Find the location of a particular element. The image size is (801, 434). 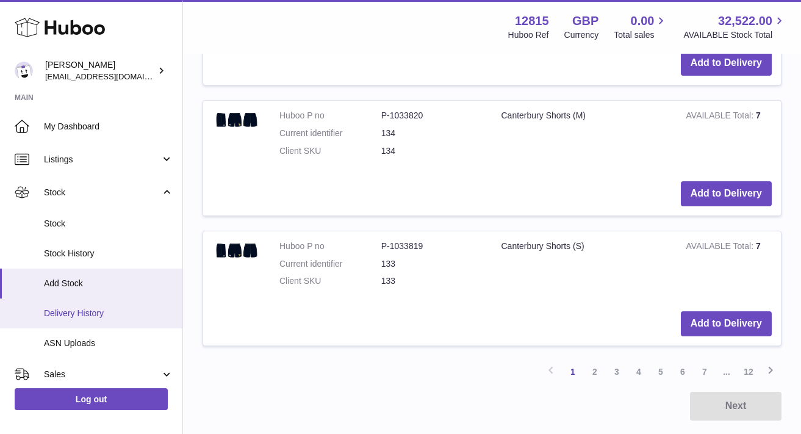

span: AVAILABLE Stock Total is located at coordinates (735, 35).